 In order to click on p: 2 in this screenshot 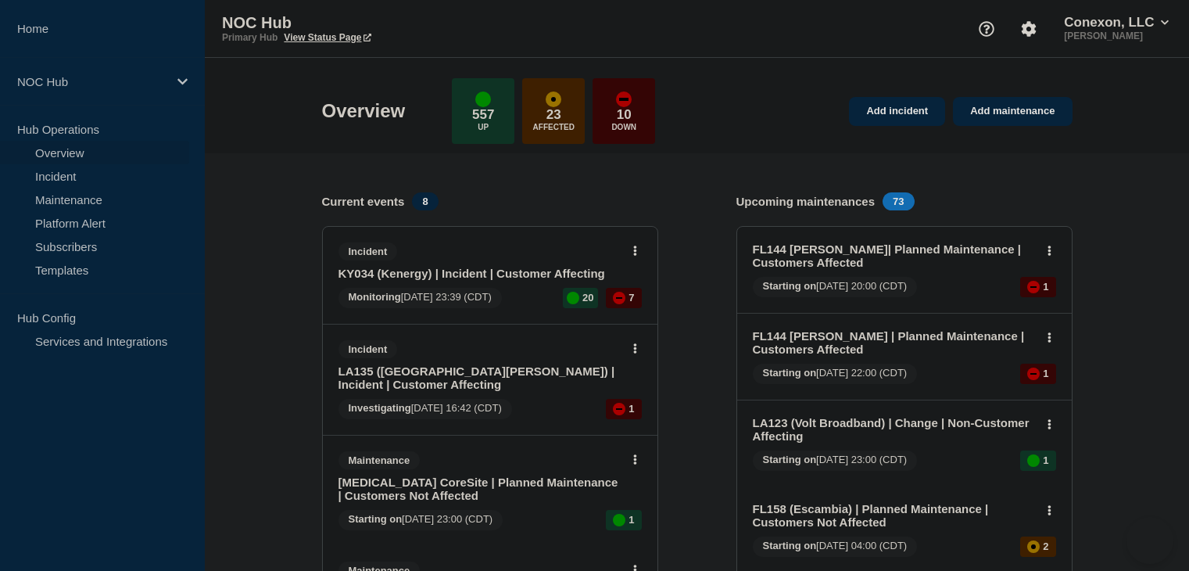, I will do `click(1045, 546)`.